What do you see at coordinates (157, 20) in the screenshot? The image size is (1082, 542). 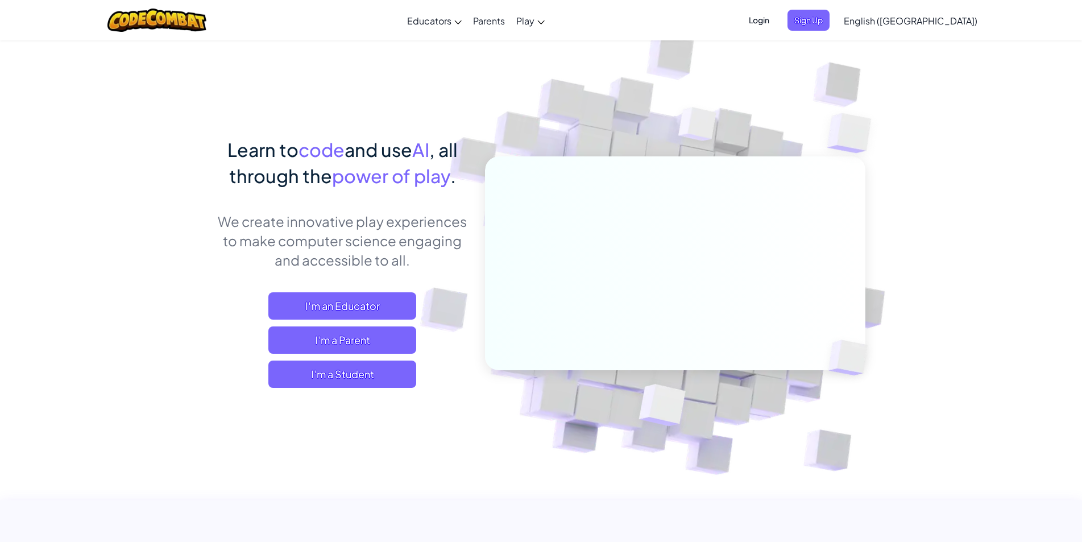 I see `a: CodeCombat logo` at bounding box center [157, 20].